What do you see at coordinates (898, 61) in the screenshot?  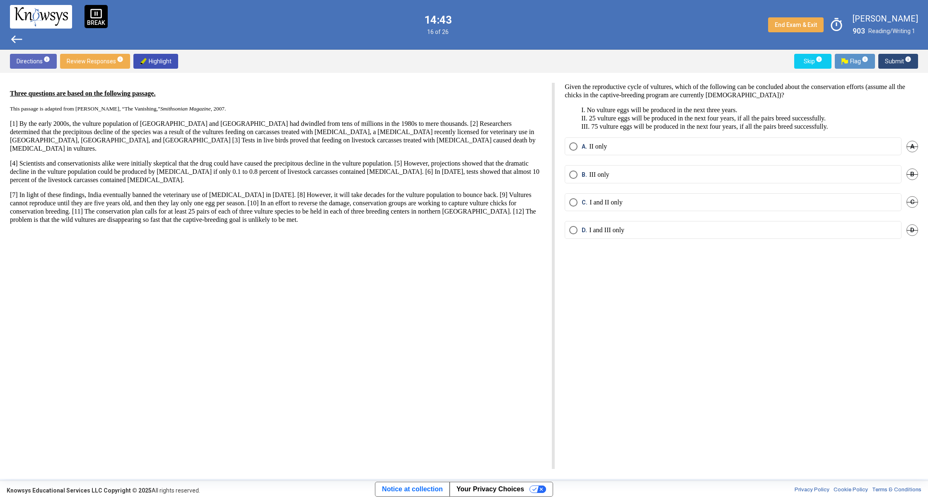 I see `button: Submitinfo` at bounding box center [898, 61].